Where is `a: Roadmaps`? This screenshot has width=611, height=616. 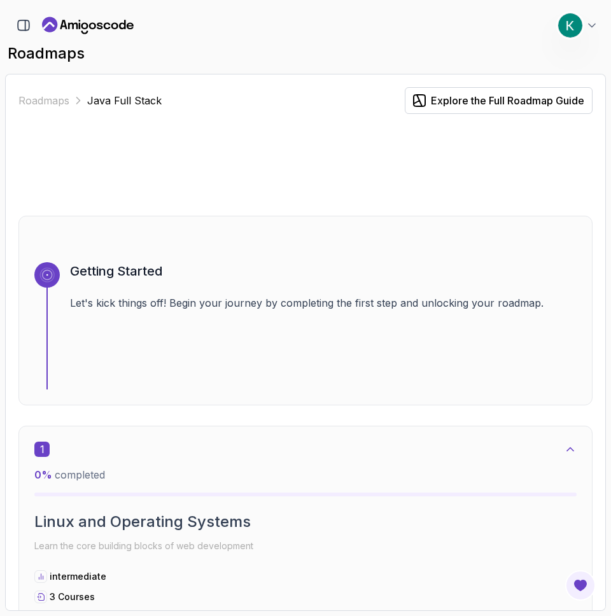
a: Roadmaps is located at coordinates (44, 101).